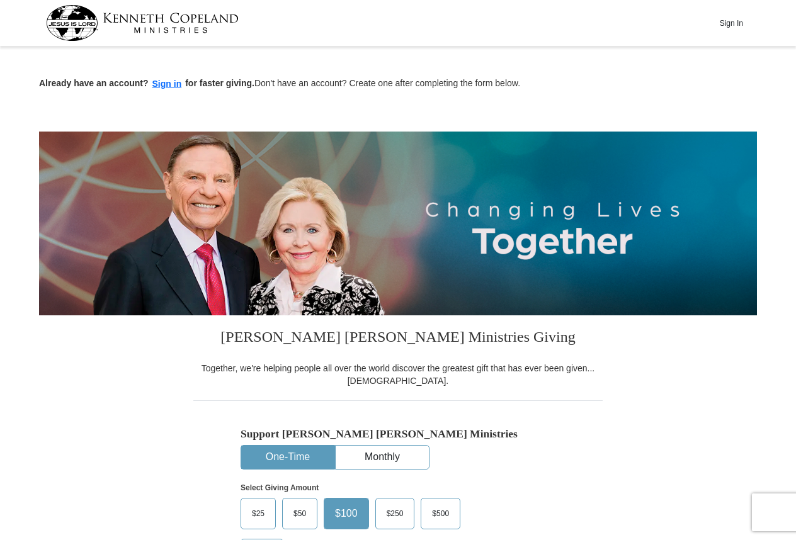 This screenshot has height=540, width=796. I want to click on span: $500, so click(440, 514).